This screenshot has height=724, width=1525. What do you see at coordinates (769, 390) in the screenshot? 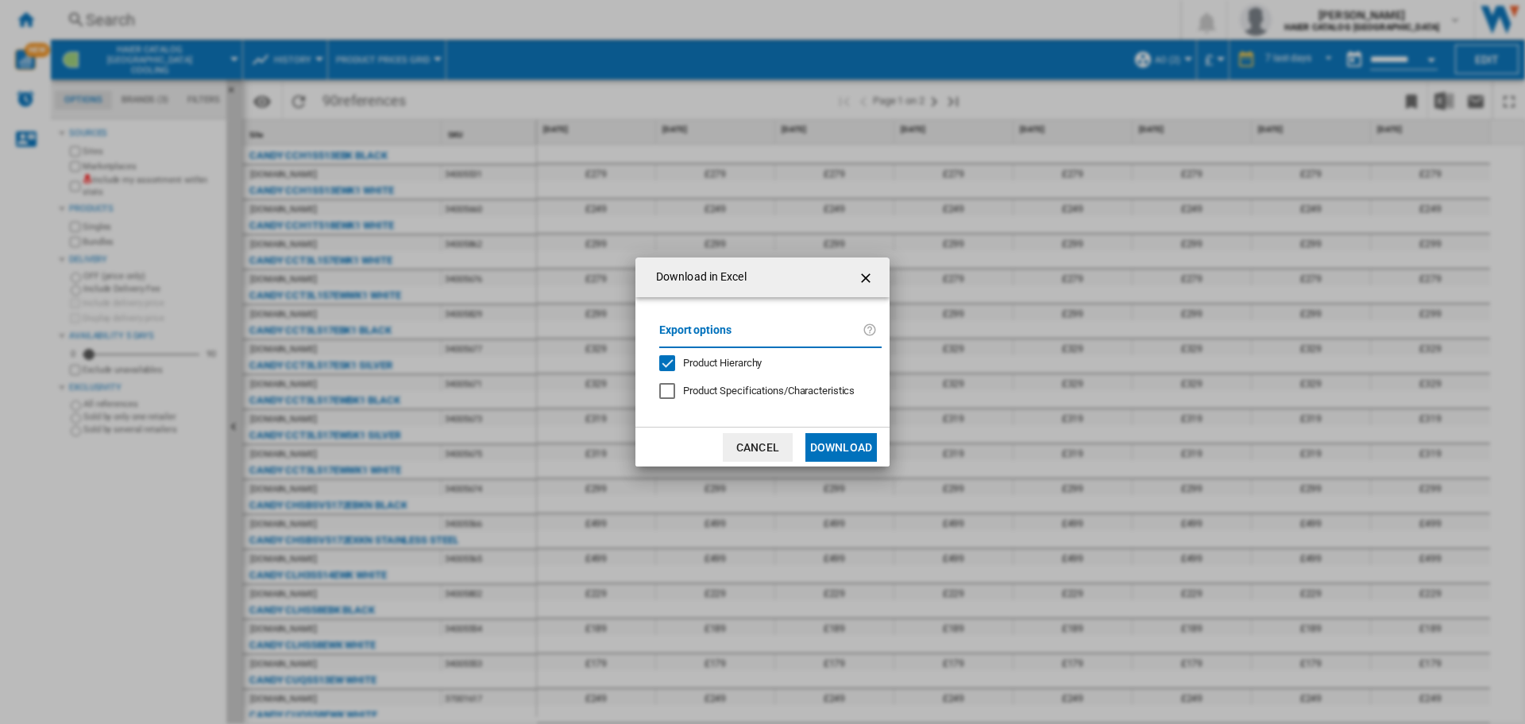
I see `span: Product Specifications/Characteristics` at bounding box center [769, 390].